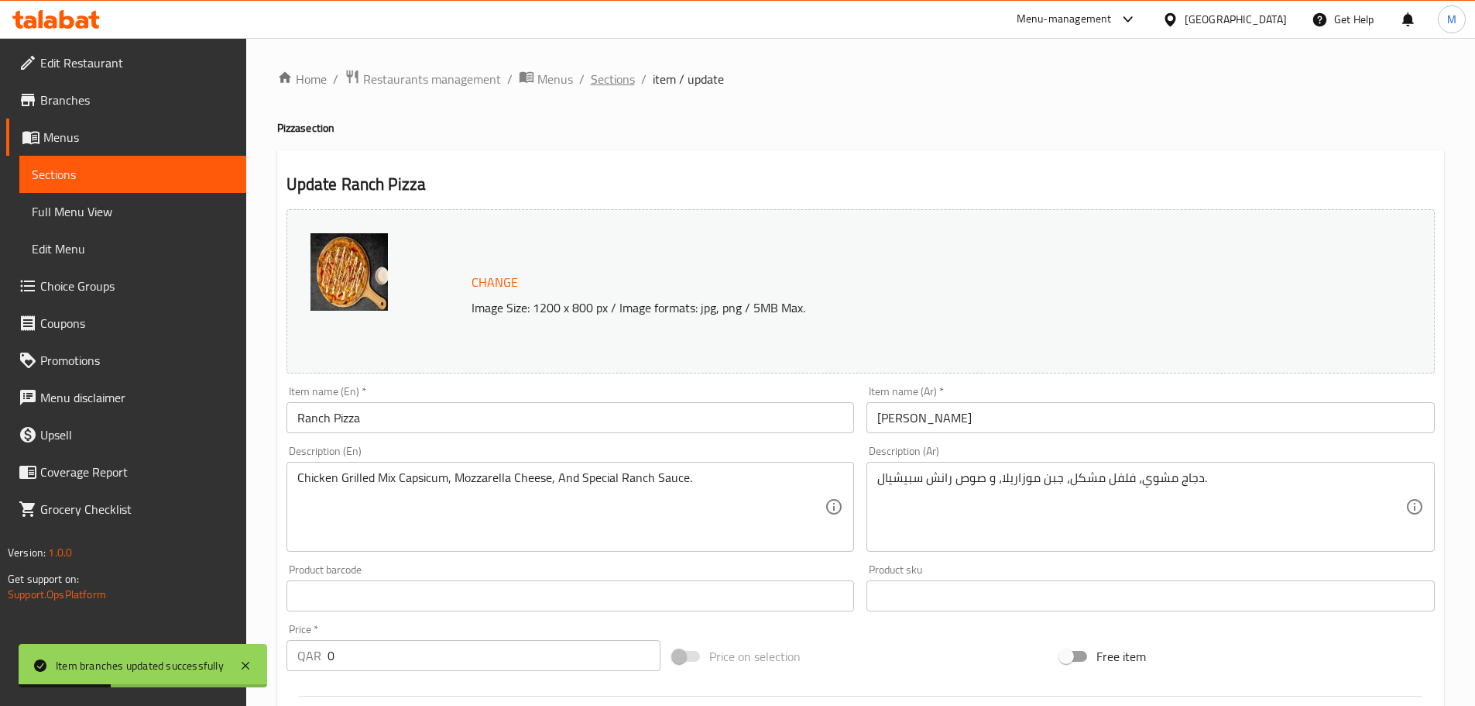  I want to click on img: Ranch_Pizza638906890969902812.jpg, so click(349, 272).